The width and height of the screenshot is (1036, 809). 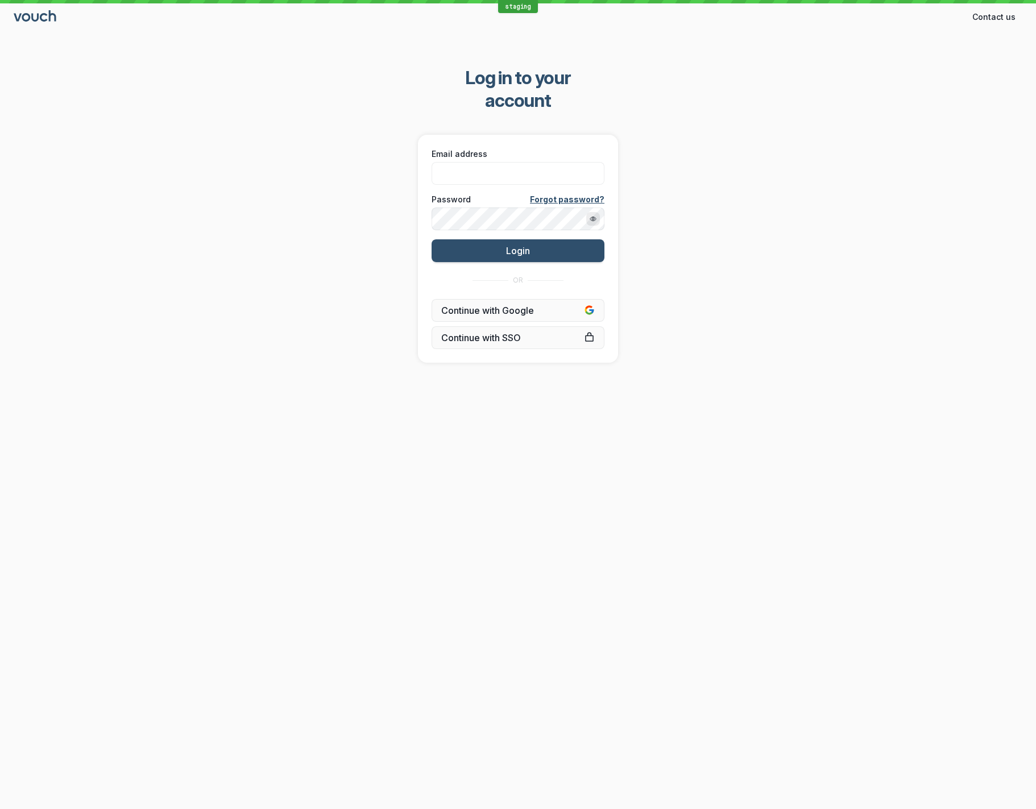 I want to click on button: Show password, so click(x=593, y=219).